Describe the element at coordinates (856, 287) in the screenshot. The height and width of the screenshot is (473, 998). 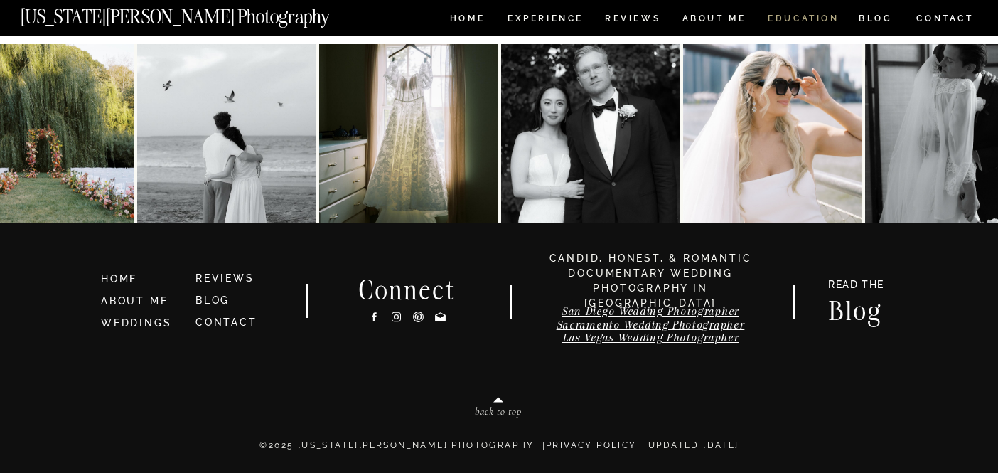
I see `h3: READ THE` at that location.